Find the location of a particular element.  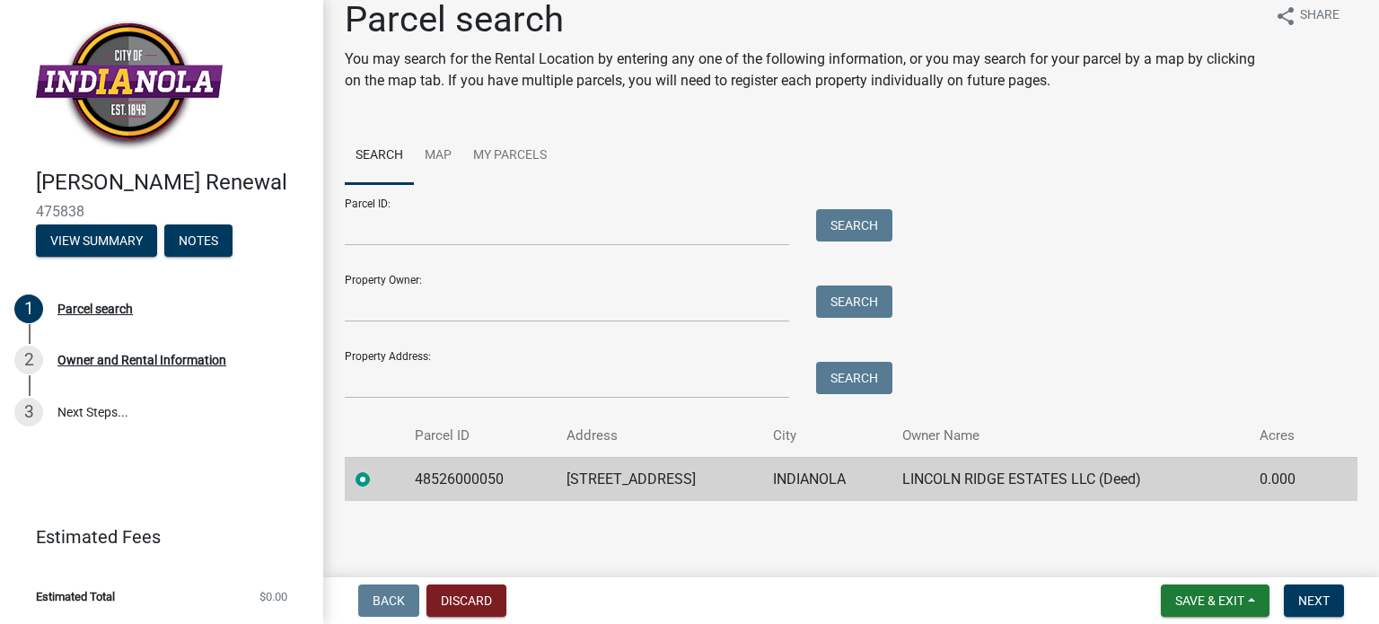

span: Share is located at coordinates (1320, 16).